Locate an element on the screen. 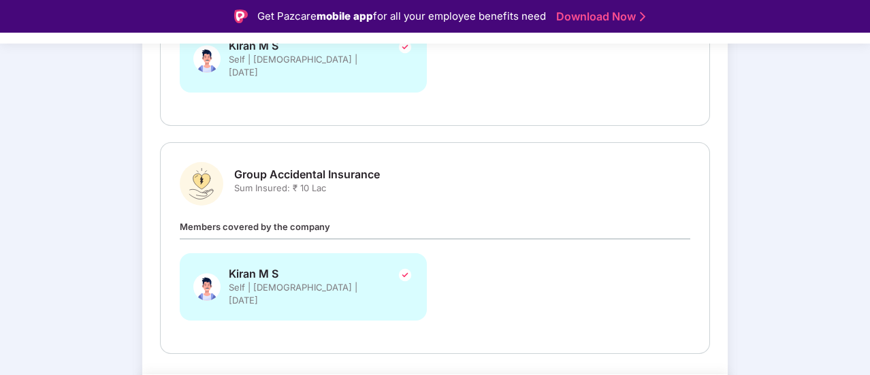 Image resolution: width=870 pixels, height=375 pixels. span: Group Accidental Insurance is located at coordinates (307, 174).